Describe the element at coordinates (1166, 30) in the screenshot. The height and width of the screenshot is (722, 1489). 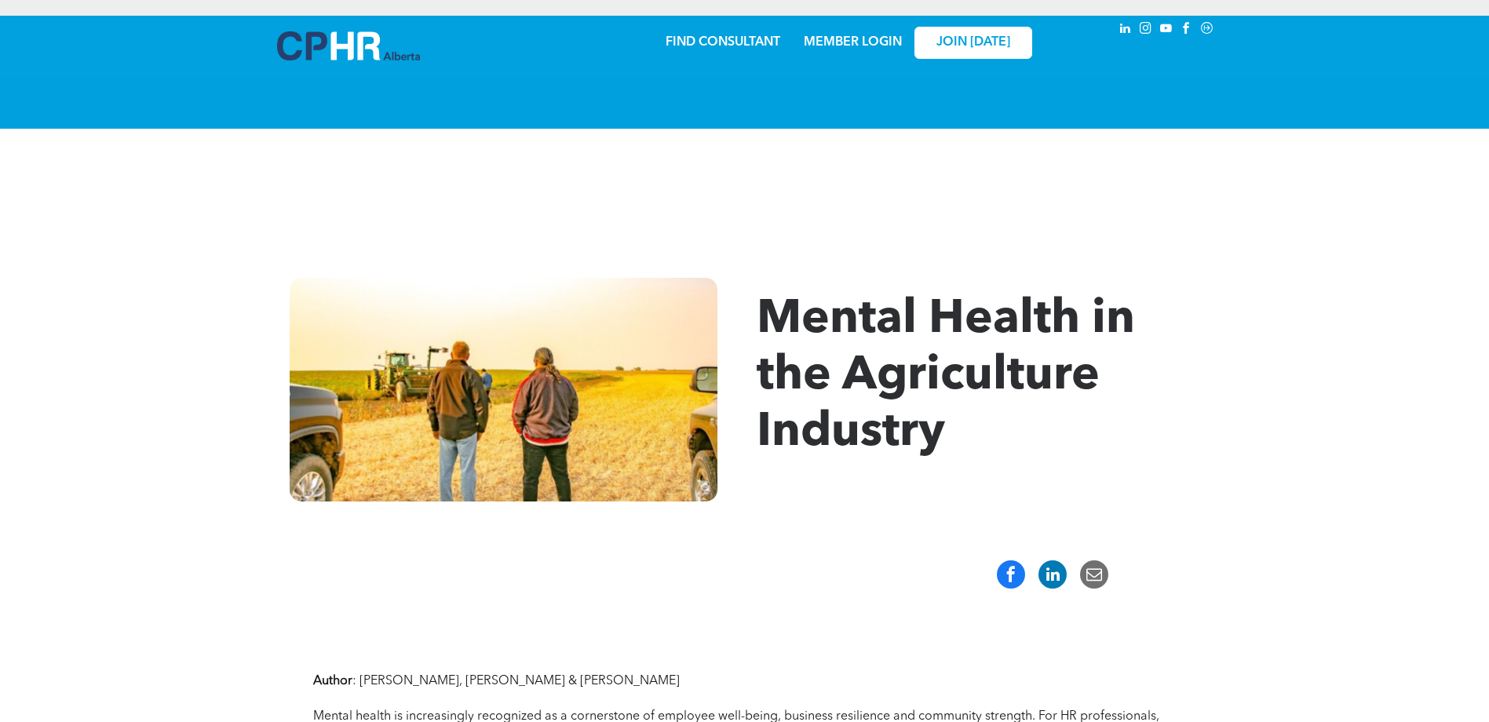
I see `a: youtube` at that location.